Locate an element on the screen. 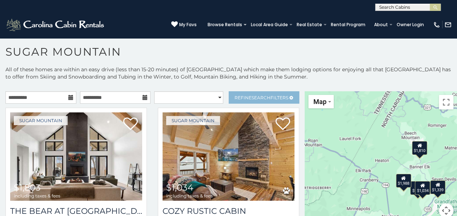 The width and height of the screenshot is (457, 216). h3: Cozy Rustic Cabin is located at coordinates (228, 211).